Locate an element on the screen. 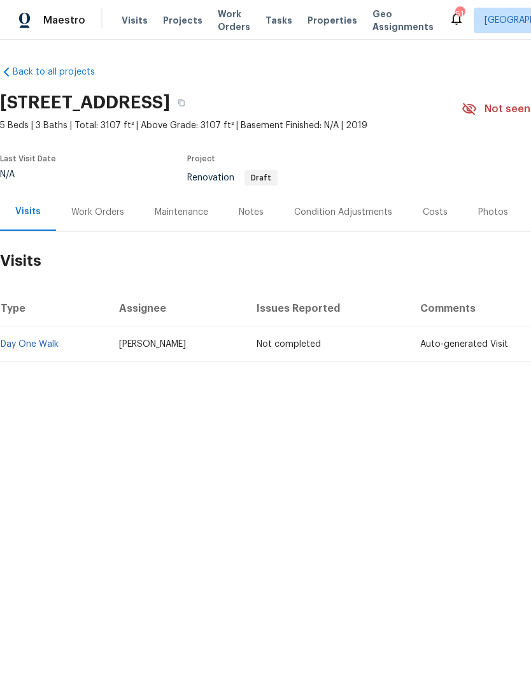 The width and height of the screenshot is (531, 693). div: Notes is located at coordinates (251, 212).